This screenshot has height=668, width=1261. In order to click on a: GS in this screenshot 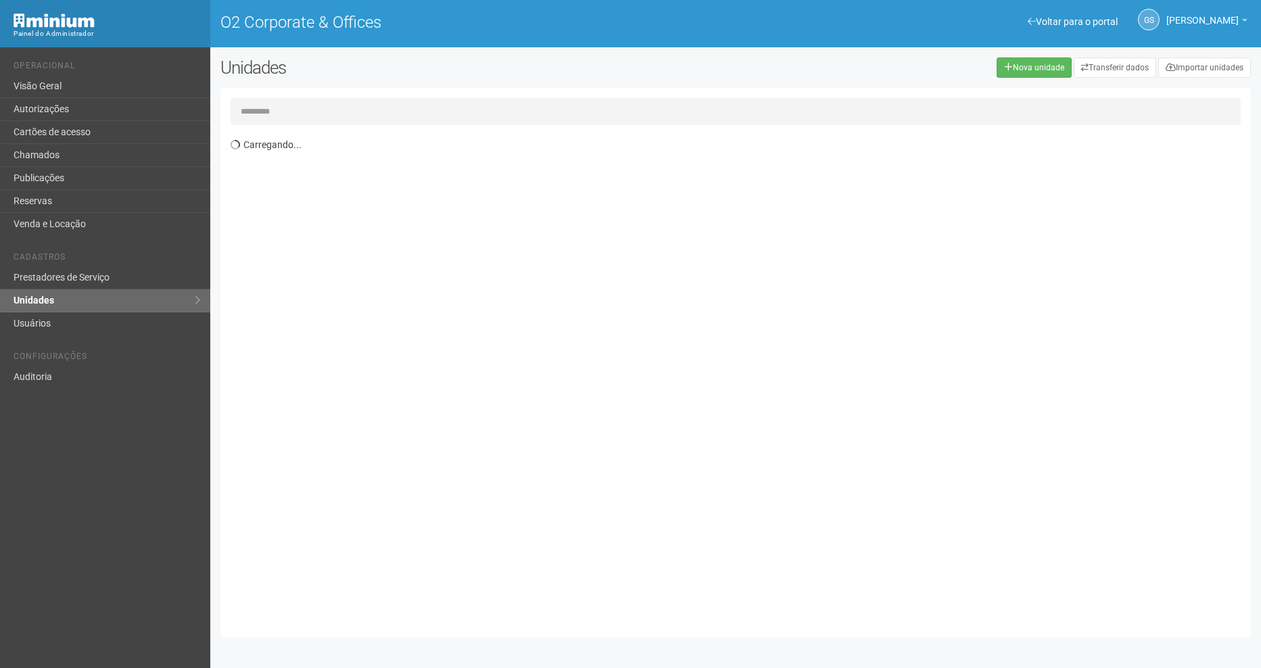, I will do `click(1149, 20)`.